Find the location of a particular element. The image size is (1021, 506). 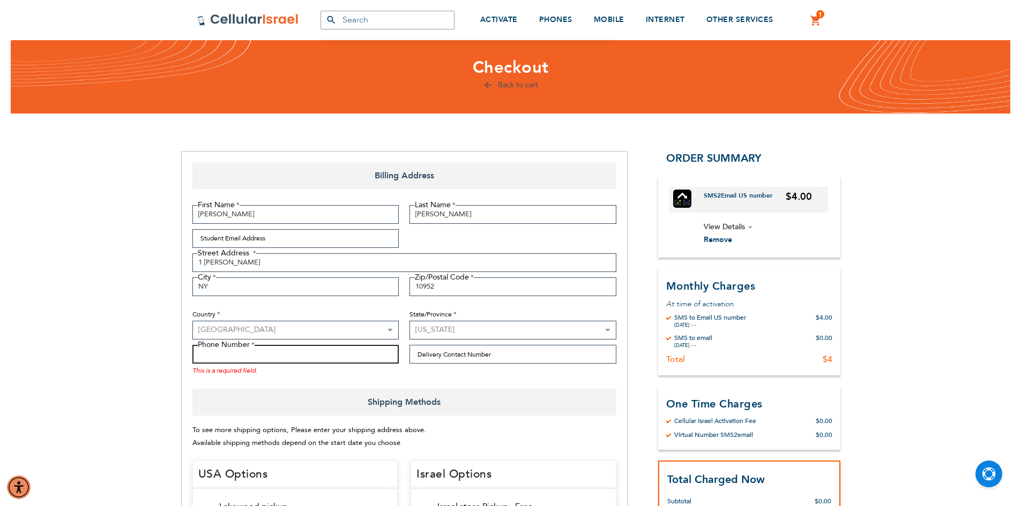

div: $4 is located at coordinates (827, 360).